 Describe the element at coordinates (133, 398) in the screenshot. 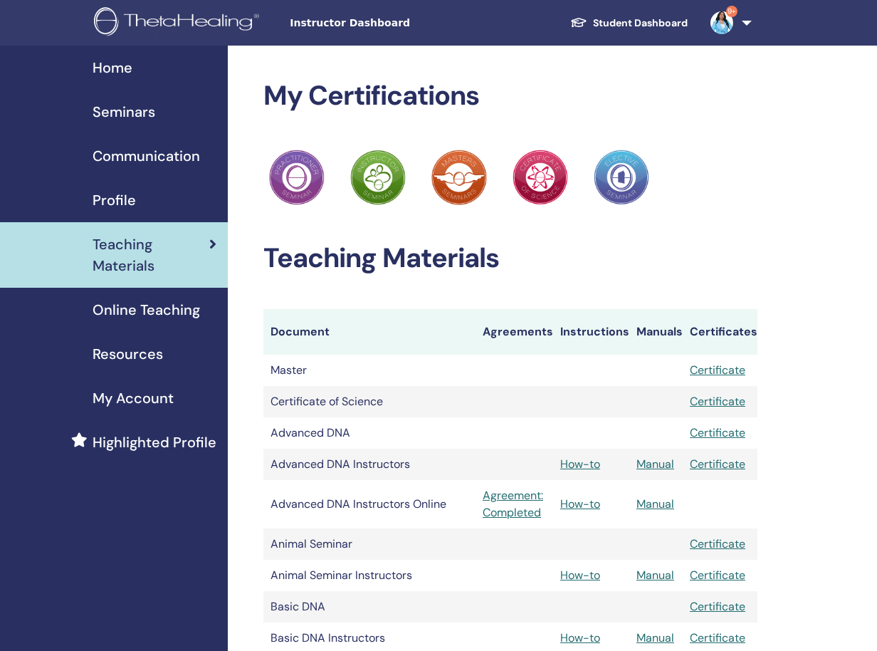

I see `span: My Account` at that location.